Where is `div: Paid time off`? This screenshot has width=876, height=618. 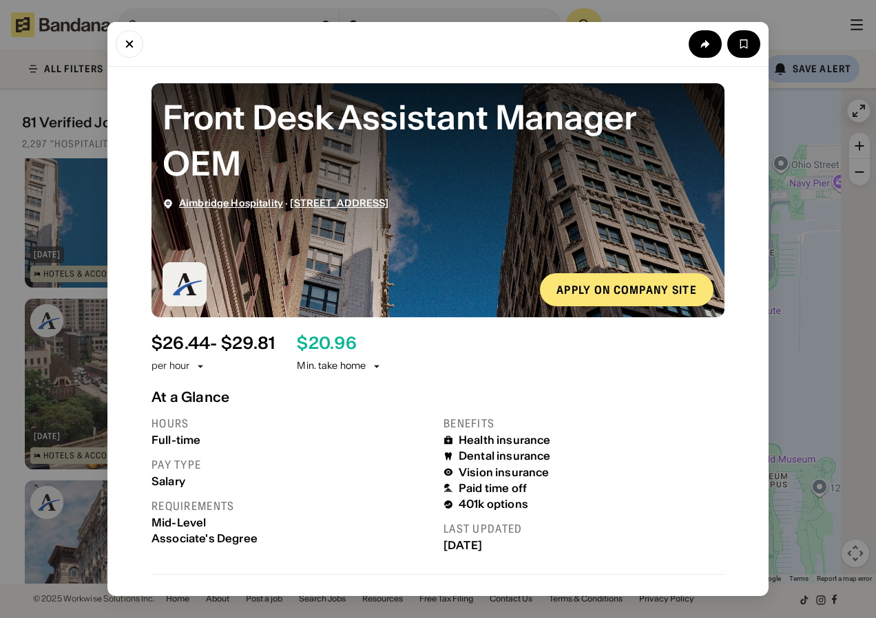 div: Paid time off is located at coordinates (492, 488).